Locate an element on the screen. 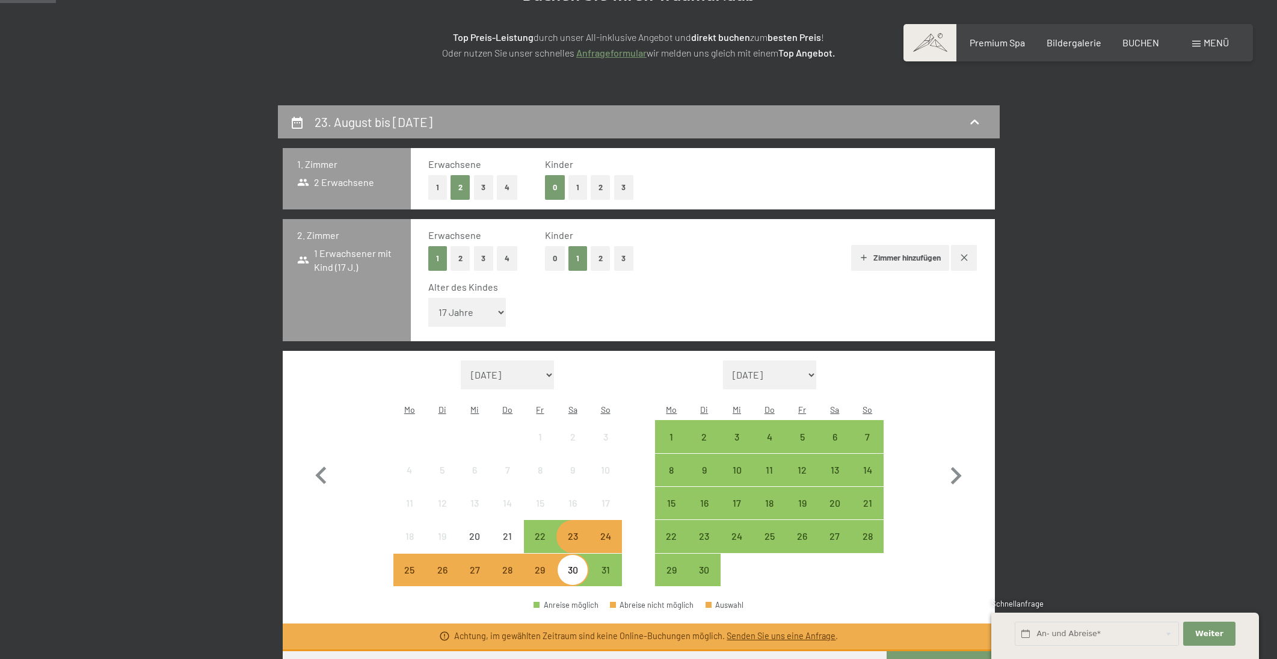 This screenshot has width=1277, height=659. div: 19 is located at coordinates (802, 513).